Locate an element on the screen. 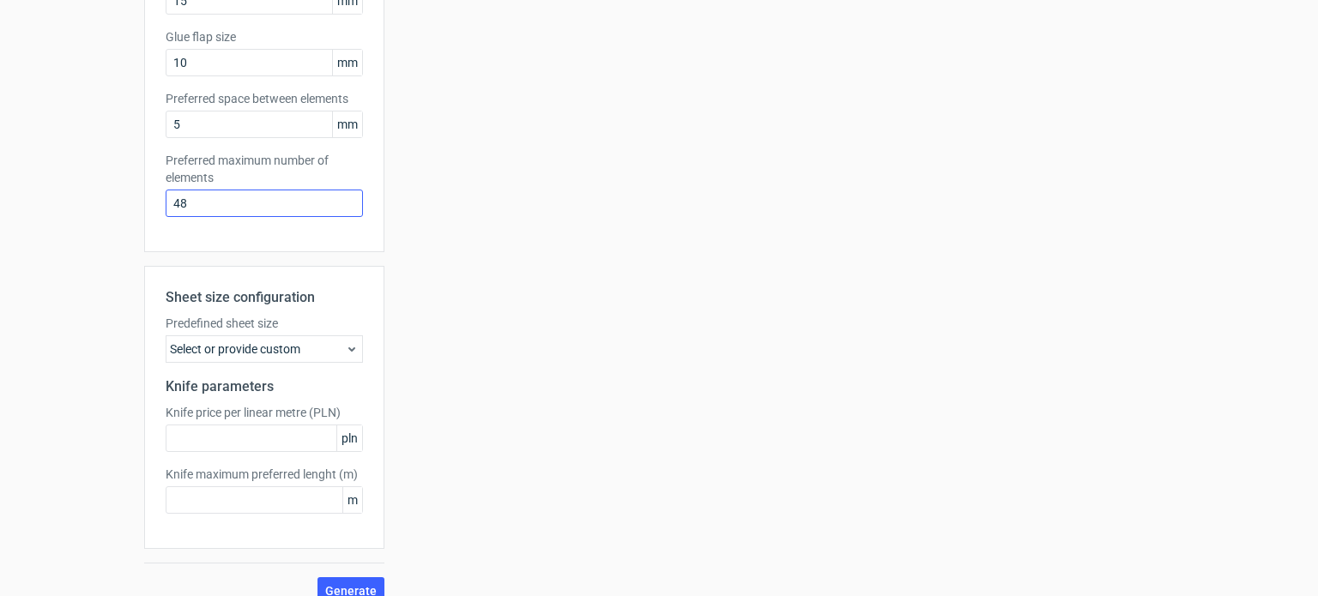  span: pln is located at coordinates (349, 438).